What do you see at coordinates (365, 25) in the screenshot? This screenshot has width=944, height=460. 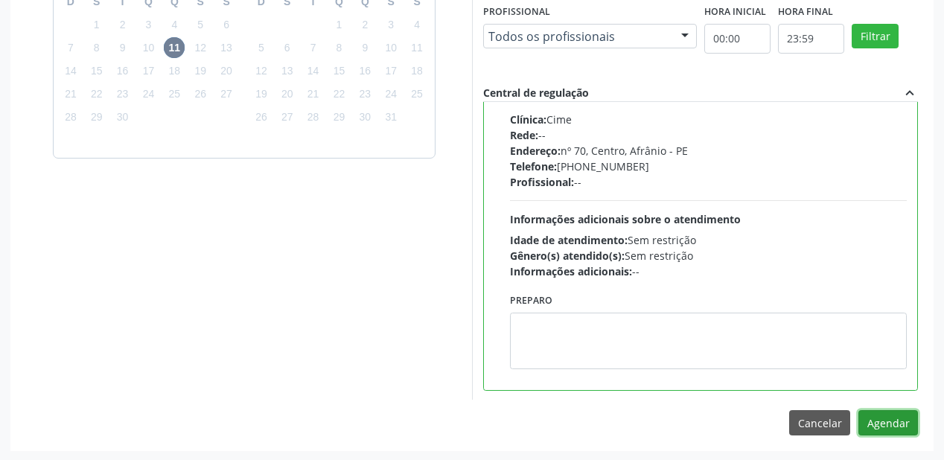 I see `span: quinta-feira, 2 de outubro de 2025` at bounding box center [365, 25].